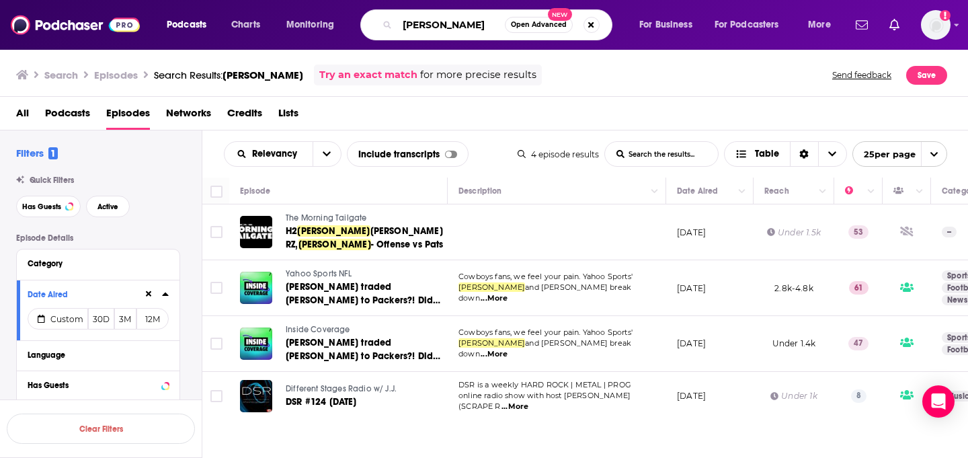 The height and width of the screenshot is (458, 968). Describe the element at coordinates (126, 318) in the screenshot. I see `button: 3M` at that location.